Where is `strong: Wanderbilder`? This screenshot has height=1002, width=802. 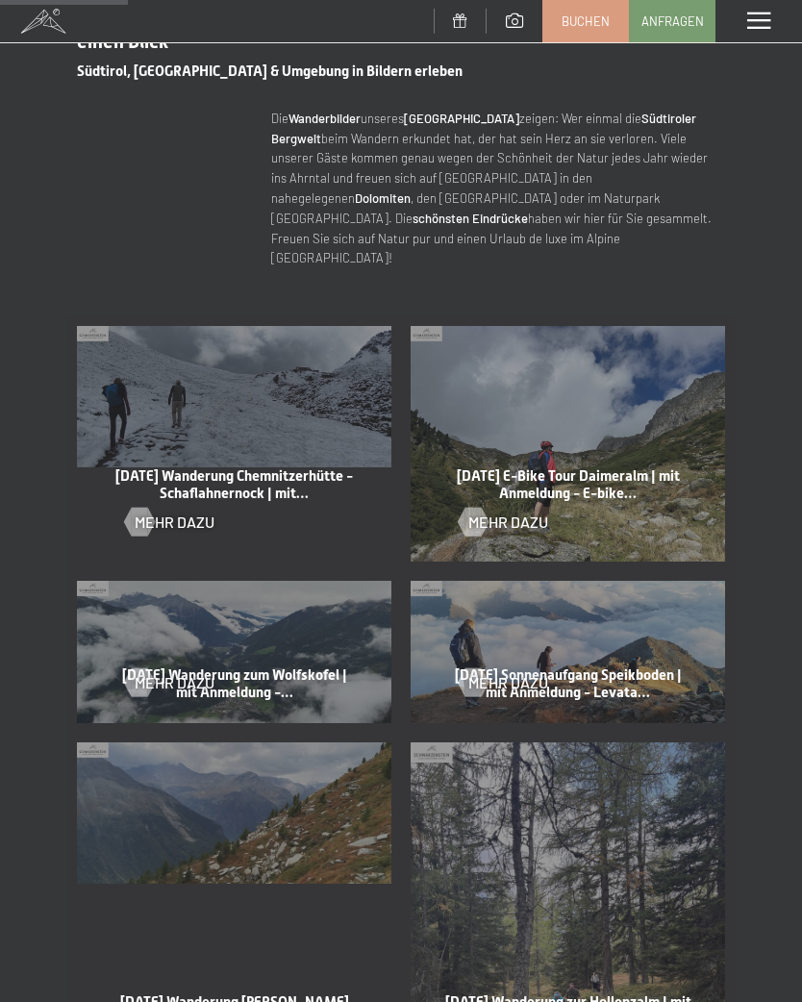
strong: Wanderbilder is located at coordinates (324, 118).